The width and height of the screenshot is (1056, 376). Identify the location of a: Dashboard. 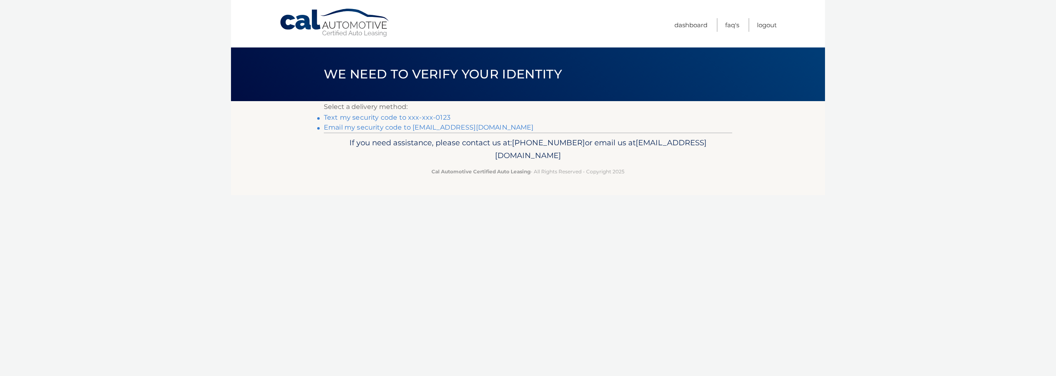
(691, 25).